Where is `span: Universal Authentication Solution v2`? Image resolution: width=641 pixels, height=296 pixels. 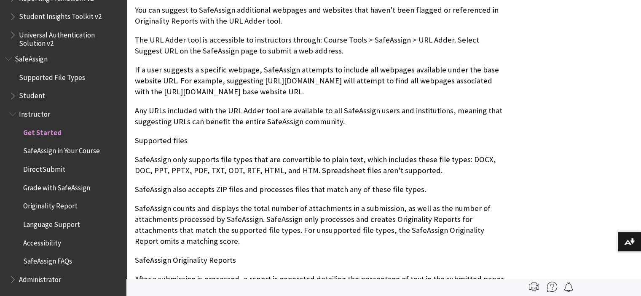
span: Universal Authentication Solution v2 is located at coordinates (70, 38).